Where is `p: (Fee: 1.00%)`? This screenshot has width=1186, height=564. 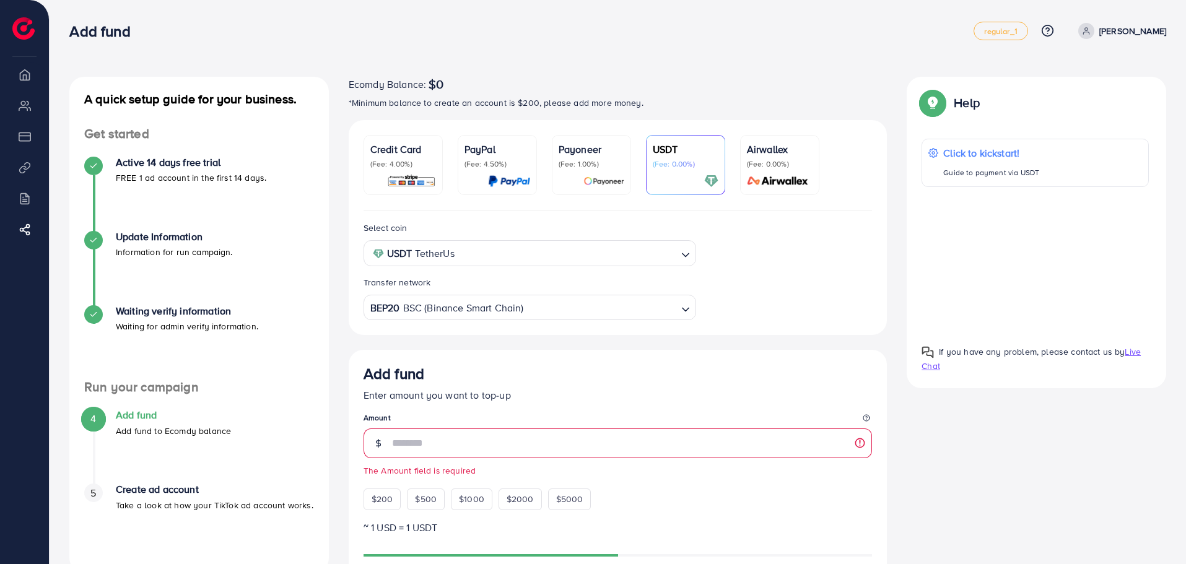 p: (Fee: 1.00%) is located at coordinates (591, 164).